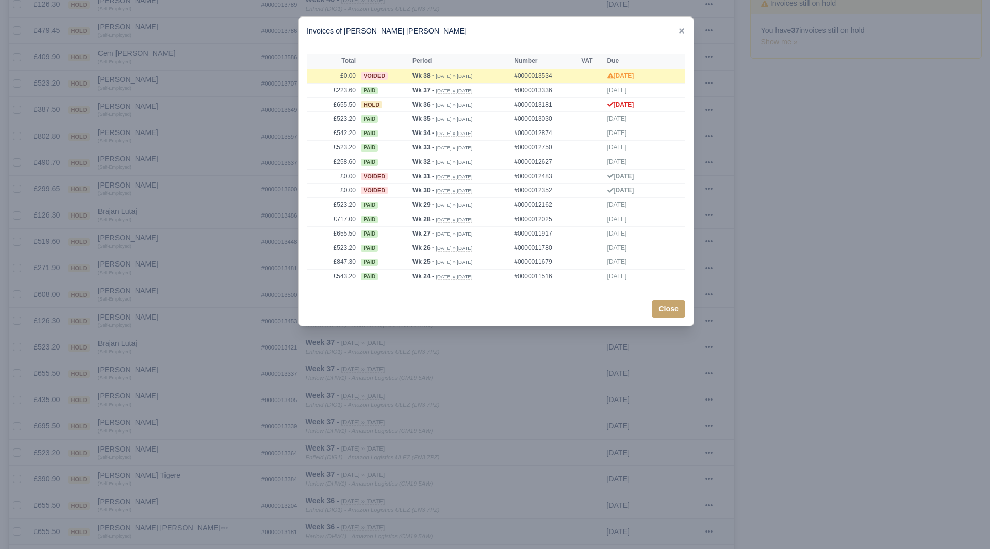 The width and height of the screenshot is (990, 549). Describe the element at coordinates (423, 148) in the screenshot. I see `strong: Wk 33 -` at that location.